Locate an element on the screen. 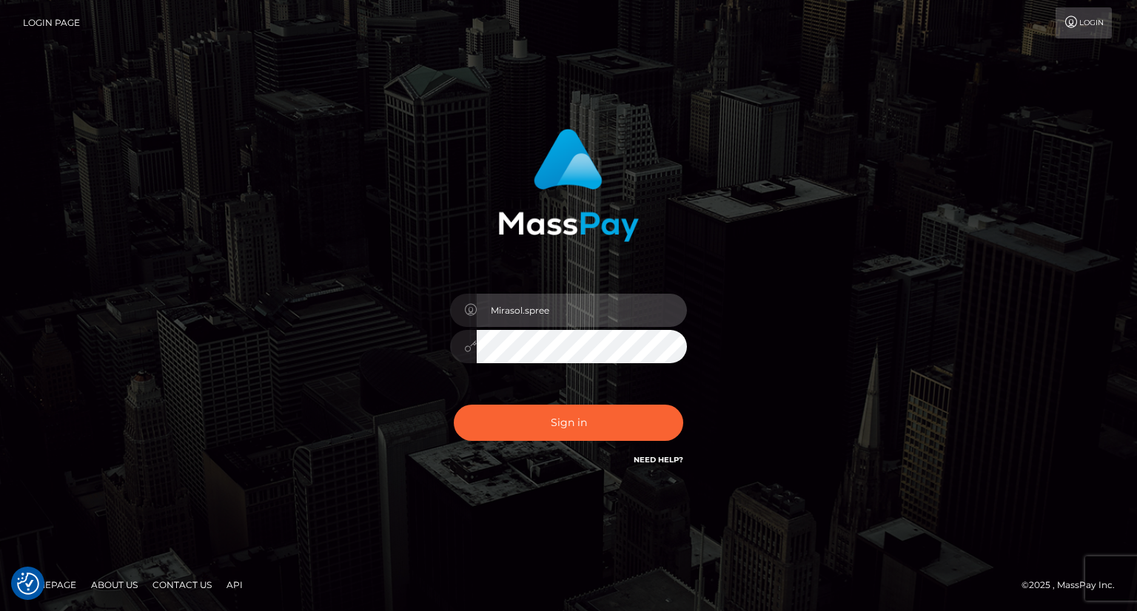 The width and height of the screenshot is (1137, 611). input: Username... is located at coordinates (582, 310).